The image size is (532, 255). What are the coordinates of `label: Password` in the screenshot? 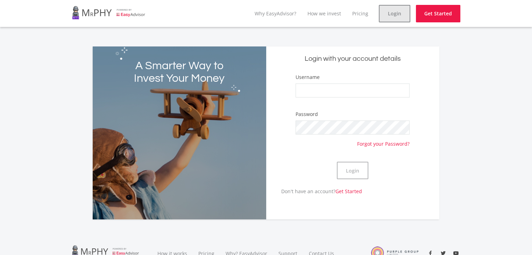 It's located at (307, 114).